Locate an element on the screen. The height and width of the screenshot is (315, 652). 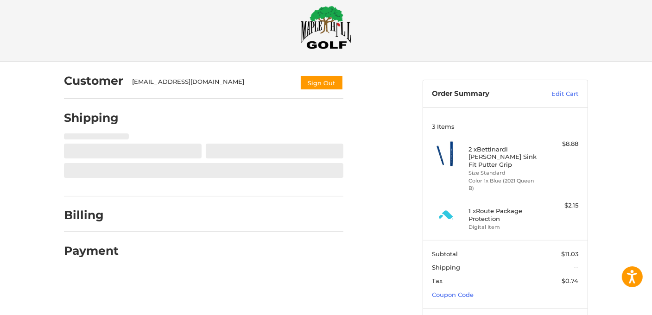
span: Tax is located at coordinates (437, 281).